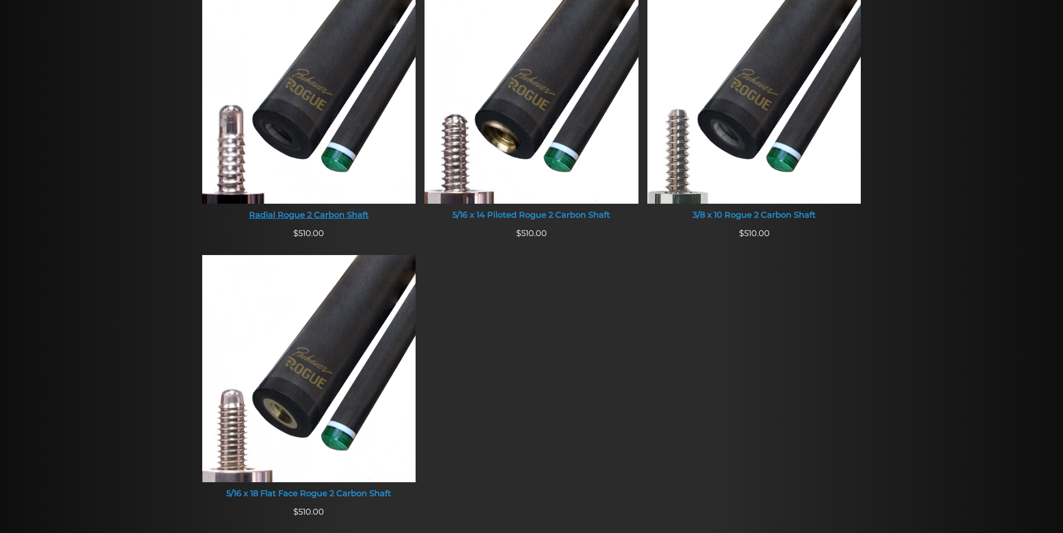 This screenshot has height=533, width=1063. Describe the element at coordinates (531, 216) in the screenshot. I see `div: 5/16 x 14 Piloted Rogue 2 Carbon Shaft` at that location.